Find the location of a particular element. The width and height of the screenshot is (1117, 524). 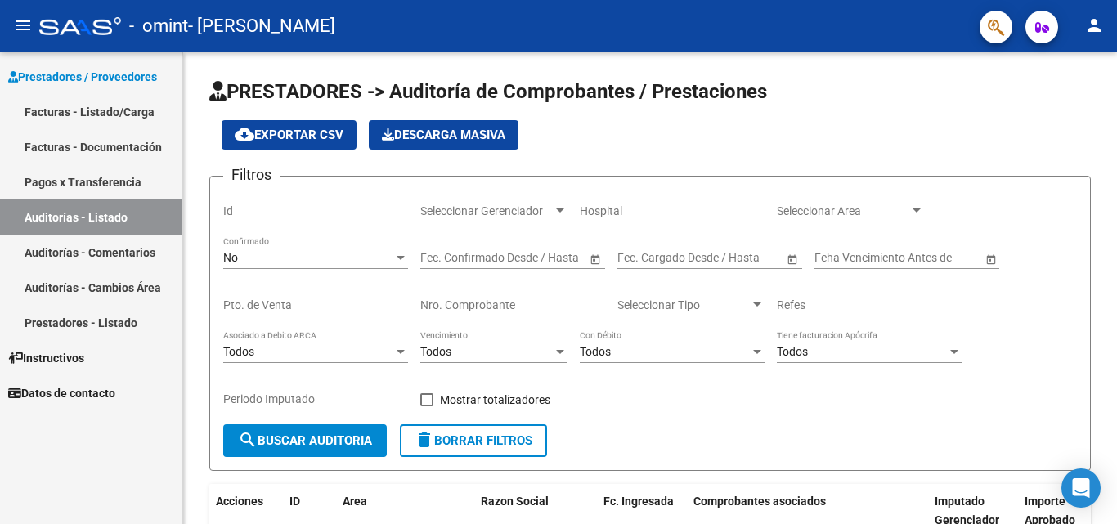

span: Seleccionar Tipo is located at coordinates (683, 305).